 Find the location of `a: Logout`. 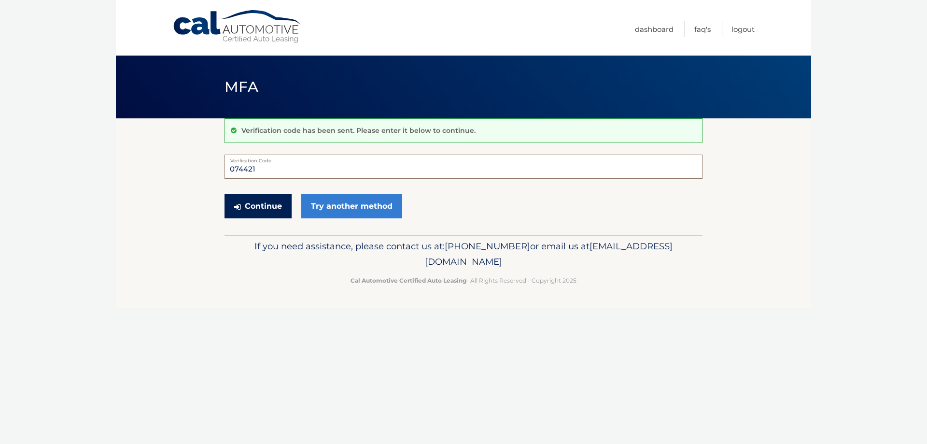

a: Logout is located at coordinates (743, 29).